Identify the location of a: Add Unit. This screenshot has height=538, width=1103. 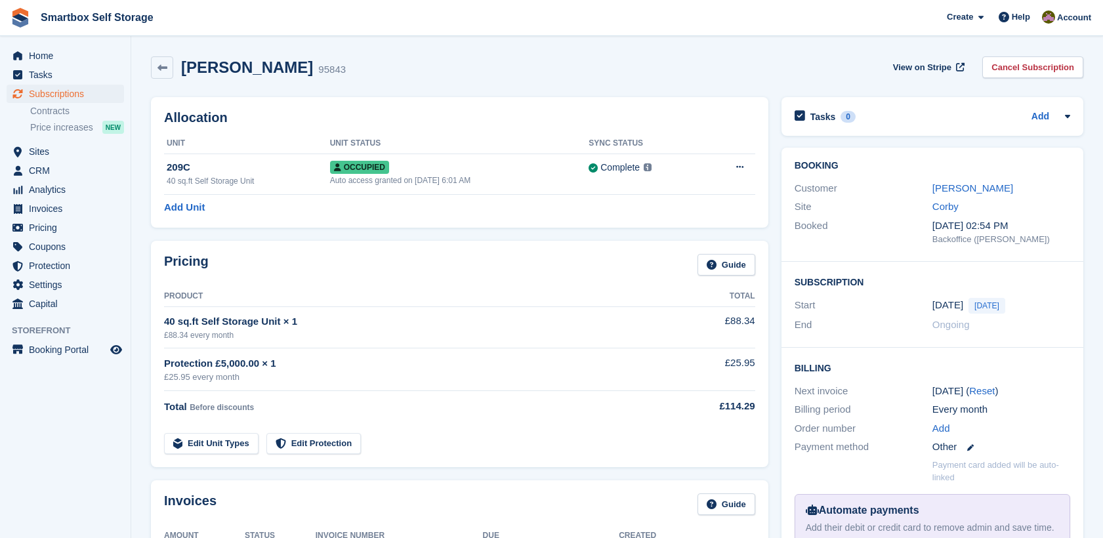
(184, 207).